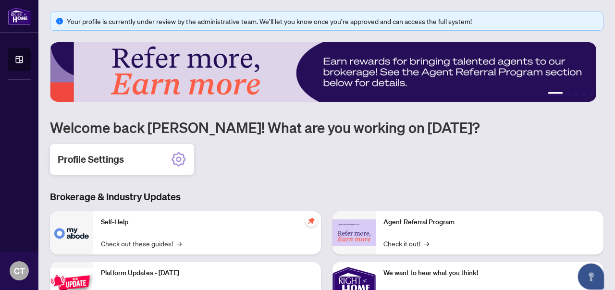 Image resolution: width=615 pixels, height=290 pixels. What do you see at coordinates (568, 94) in the screenshot?
I see `button: 2` at bounding box center [568, 94].